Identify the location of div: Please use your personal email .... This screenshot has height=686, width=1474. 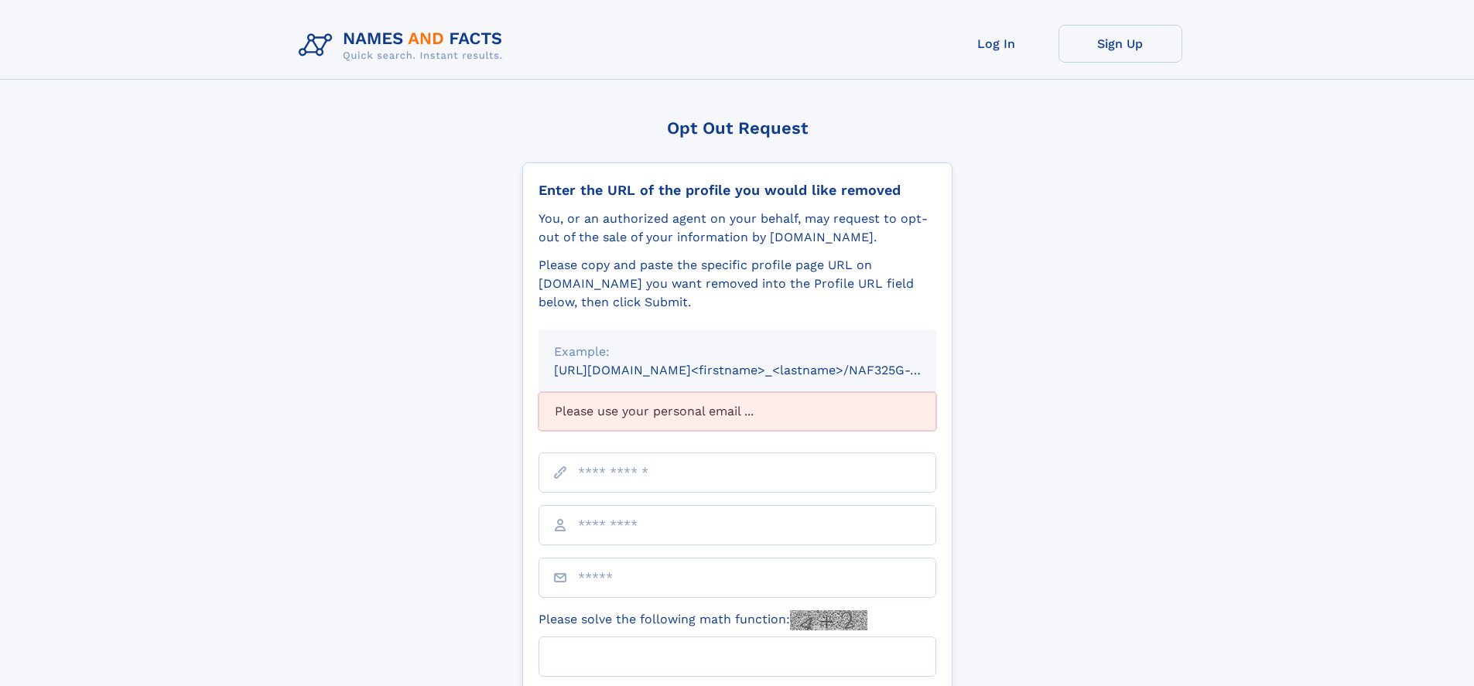
(737, 412).